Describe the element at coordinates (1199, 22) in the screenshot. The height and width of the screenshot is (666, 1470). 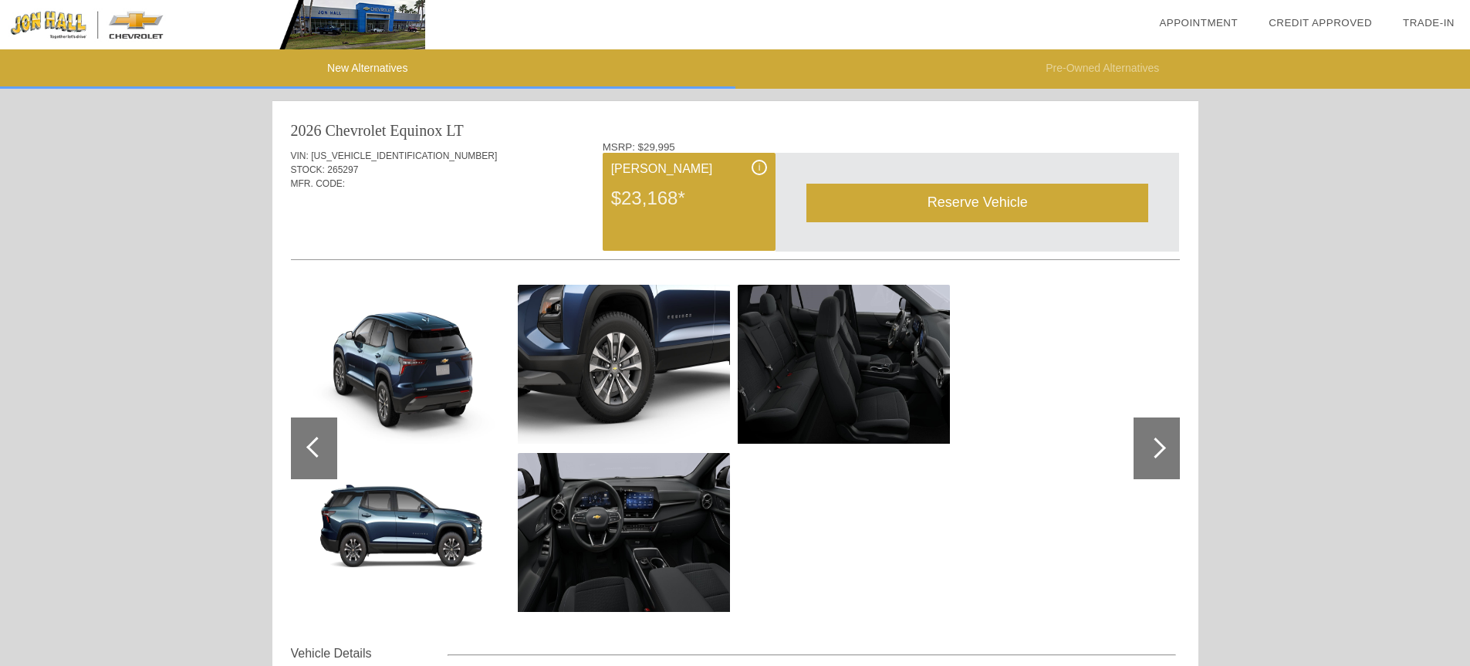
I see `a: Appointment` at that location.